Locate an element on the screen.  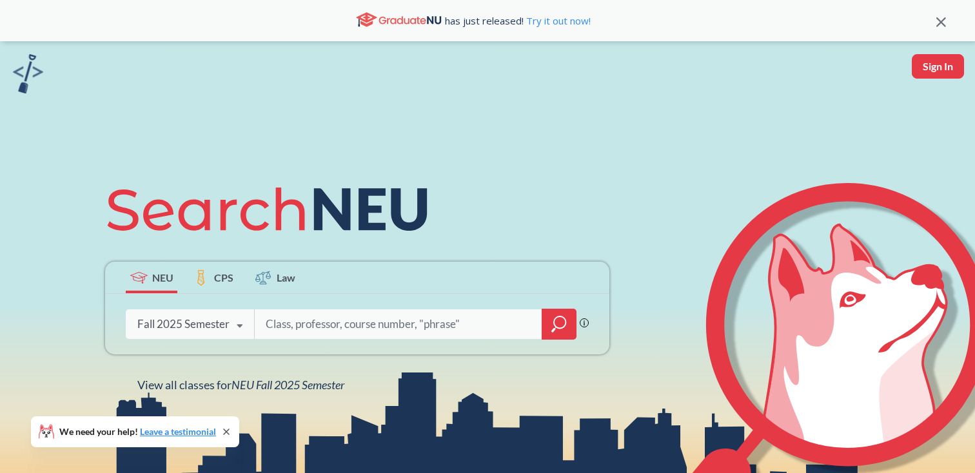
input: Class, professor, course number, "phrase" is located at coordinates (399, 324).